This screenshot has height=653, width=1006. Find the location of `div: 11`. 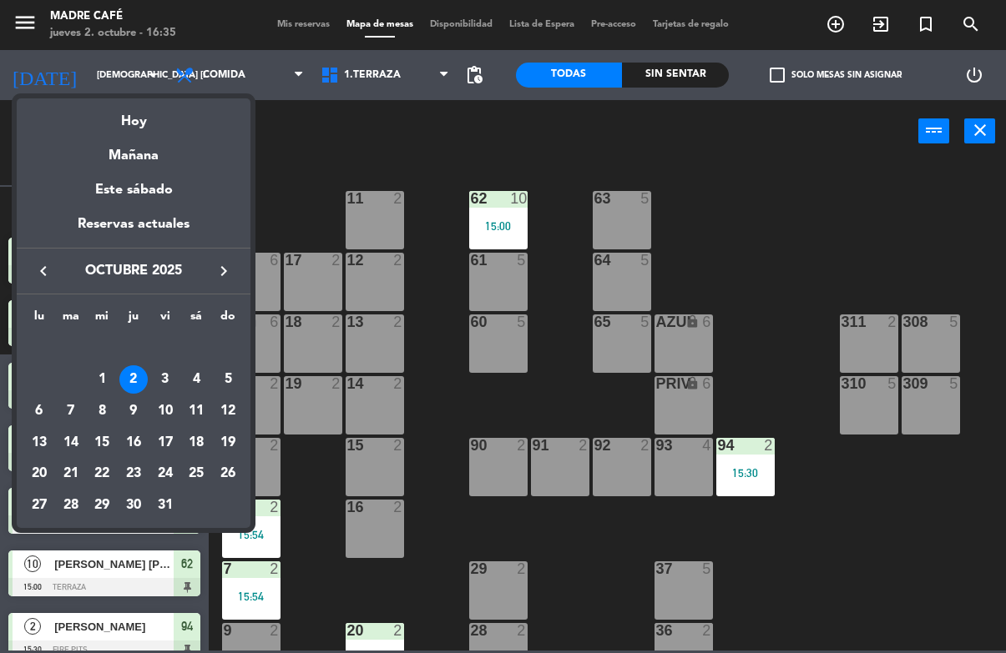

div: 11 is located at coordinates (196, 411).